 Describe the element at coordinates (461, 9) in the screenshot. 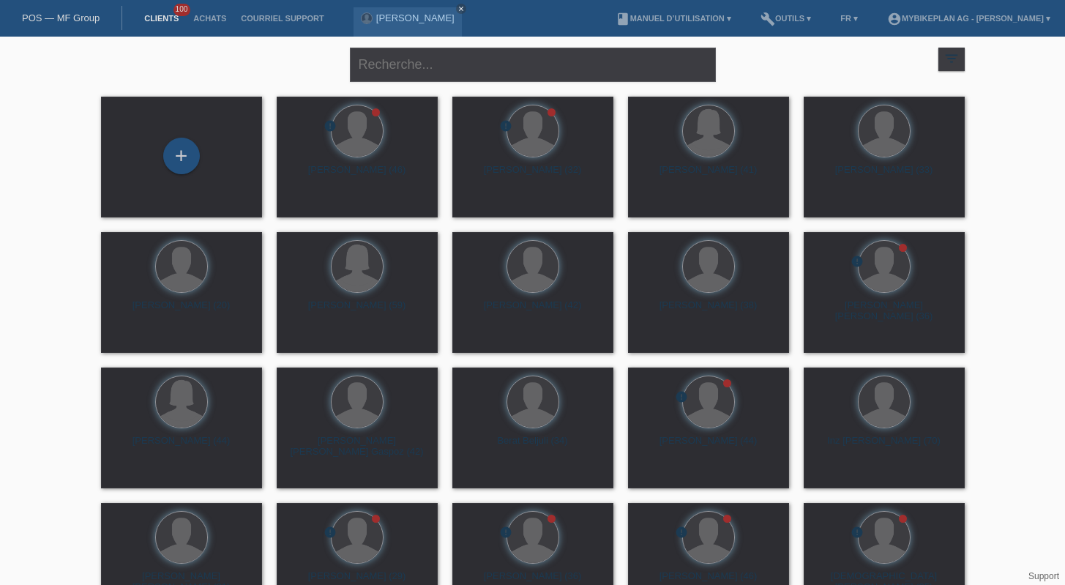

I see `a: close` at that location.